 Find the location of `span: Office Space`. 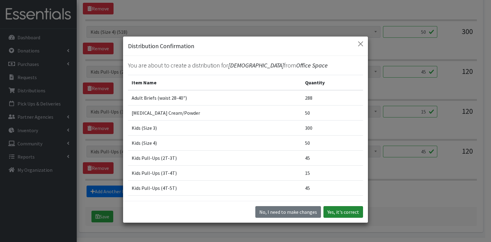

span: Office Space is located at coordinates (312, 65).